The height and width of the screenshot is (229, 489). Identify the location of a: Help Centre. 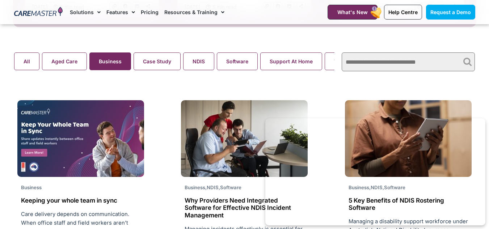
(403, 12).